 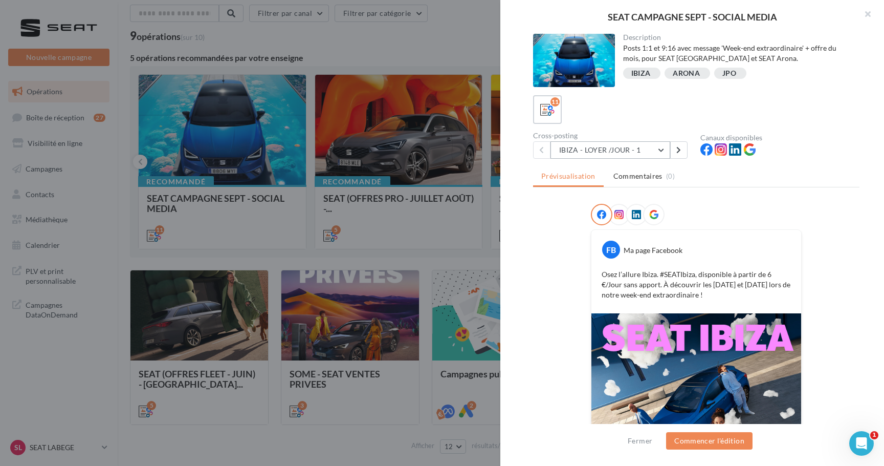 What do you see at coordinates (611, 150) in the screenshot?
I see `button: IBIZA - LOYER /JOUR - 1` at bounding box center [611, 150].